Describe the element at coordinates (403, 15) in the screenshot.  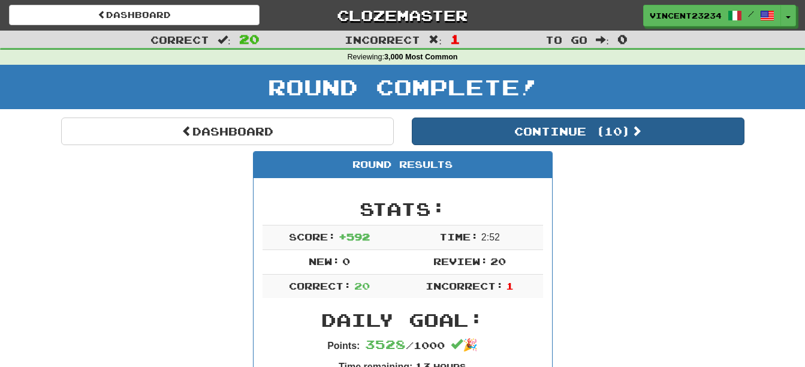
I see `a: Clozemaster` at that location.